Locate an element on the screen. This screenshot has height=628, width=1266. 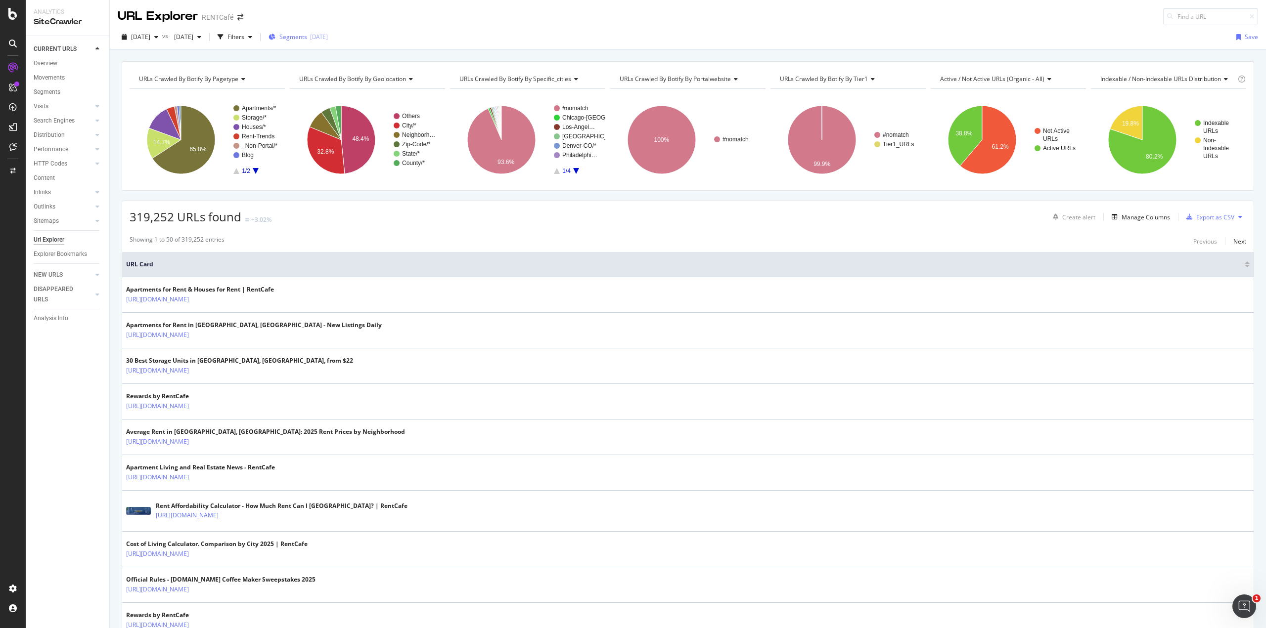
div: Performance is located at coordinates (51, 149).